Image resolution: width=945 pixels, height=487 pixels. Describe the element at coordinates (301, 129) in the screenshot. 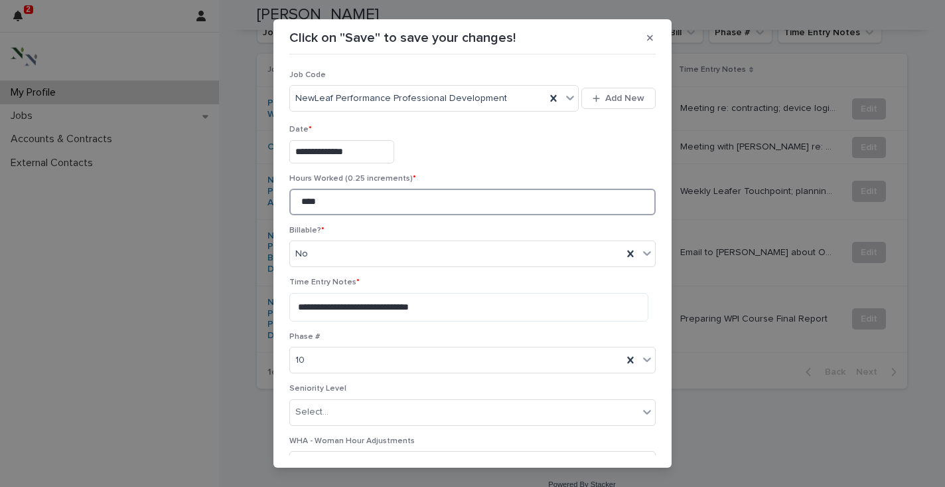

I see `span: Date` at that location.